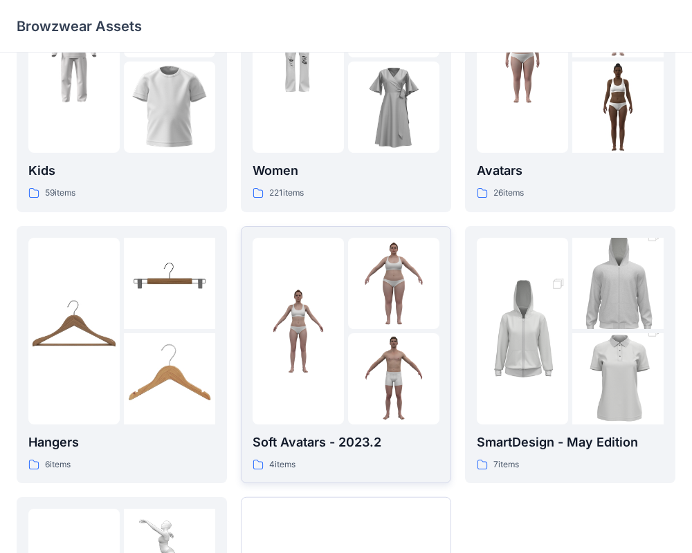 Image resolution: width=692 pixels, height=553 pixels. Describe the element at coordinates (282, 465) in the screenshot. I see `p: 4 items` at that location.